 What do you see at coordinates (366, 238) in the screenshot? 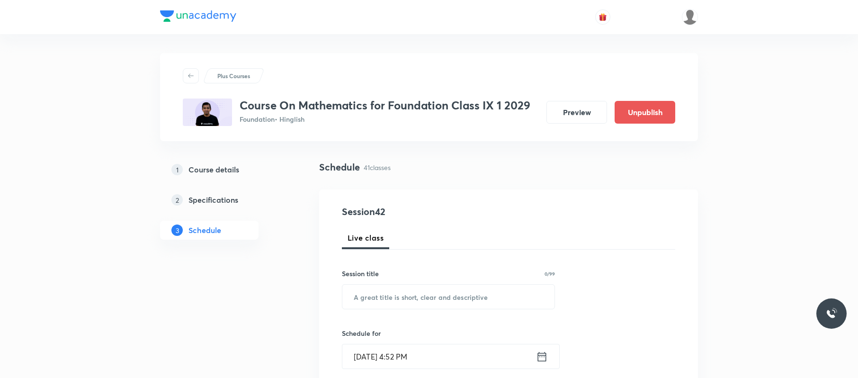
I see `span: Live class` at bounding box center [366, 238].